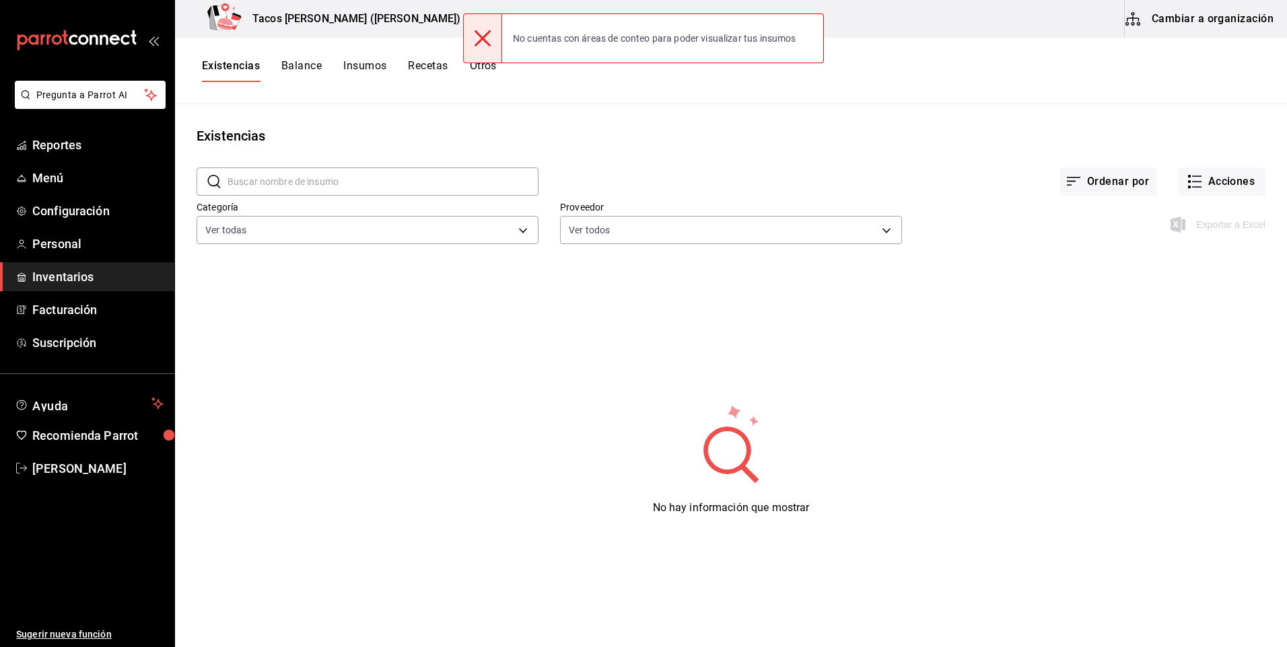  I want to click on button: Otros, so click(483, 71).